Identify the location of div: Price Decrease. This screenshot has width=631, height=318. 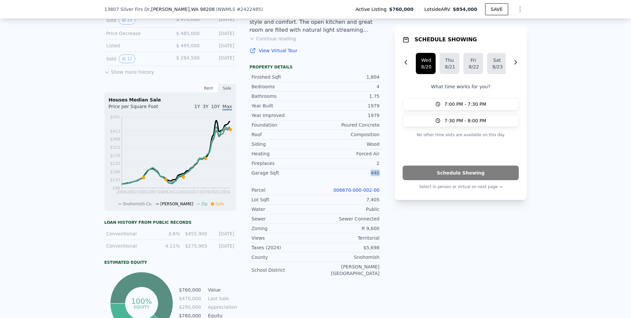
(136, 33).